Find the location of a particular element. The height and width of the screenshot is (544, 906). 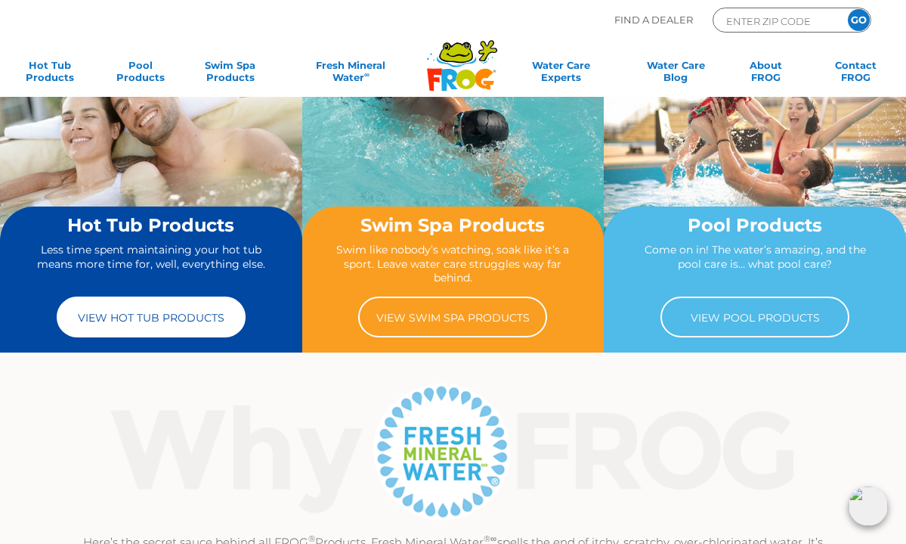

img: Why Frog is located at coordinates (454, 451).